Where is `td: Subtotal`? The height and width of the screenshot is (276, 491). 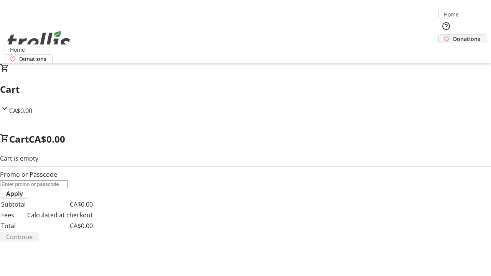
td: Subtotal is located at coordinates (13, 204).